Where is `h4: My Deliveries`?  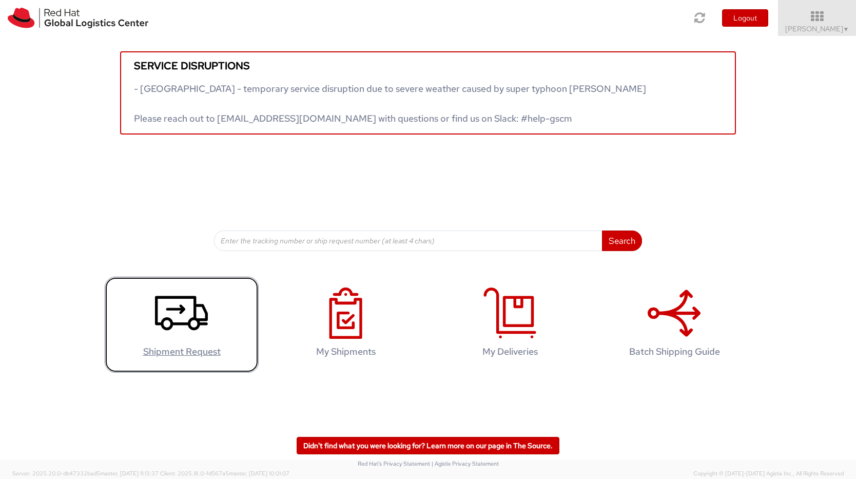 h4: My Deliveries is located at coordinates (510, 352).